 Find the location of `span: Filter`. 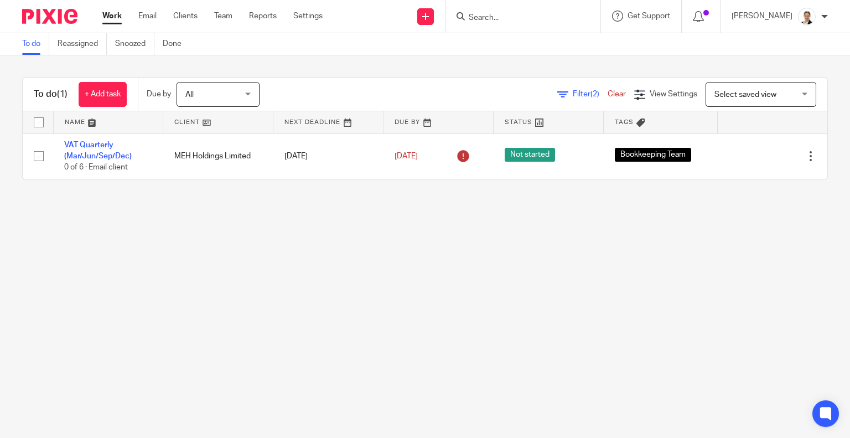

span: Filter is located at coordinates (590, 94).